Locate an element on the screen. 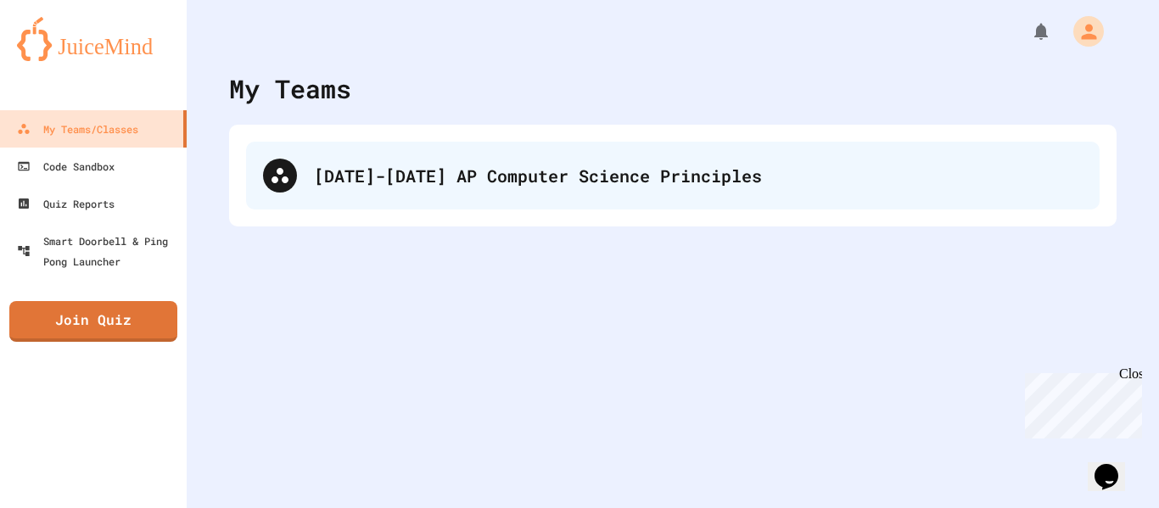  div: Code Sandbox is located at coordinates (65, 166).